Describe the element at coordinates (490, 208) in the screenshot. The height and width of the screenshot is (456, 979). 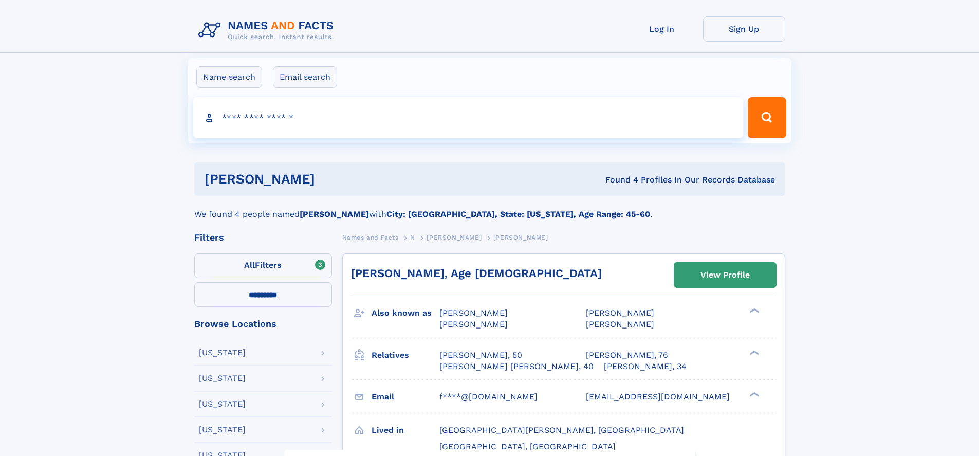
I see `div: We found 4 people named with .` at that location.